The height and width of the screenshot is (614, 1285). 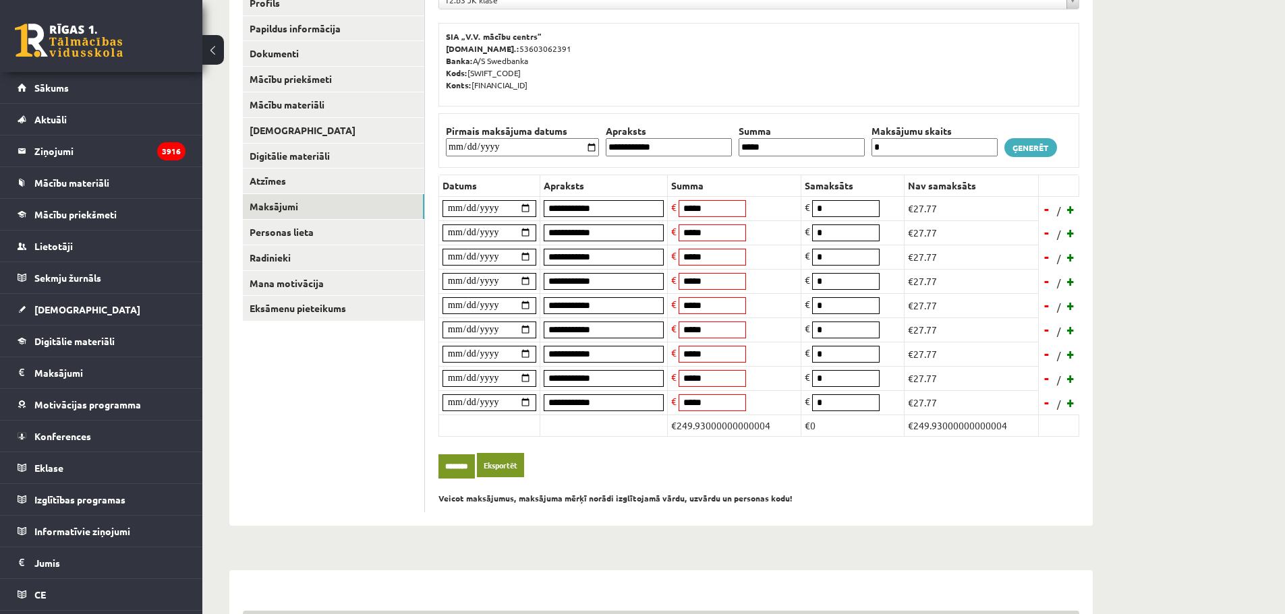 What do you see at coordinates (801, 131) in the screenshot?
I see `th: Summa` at bounding box center [801, 131].